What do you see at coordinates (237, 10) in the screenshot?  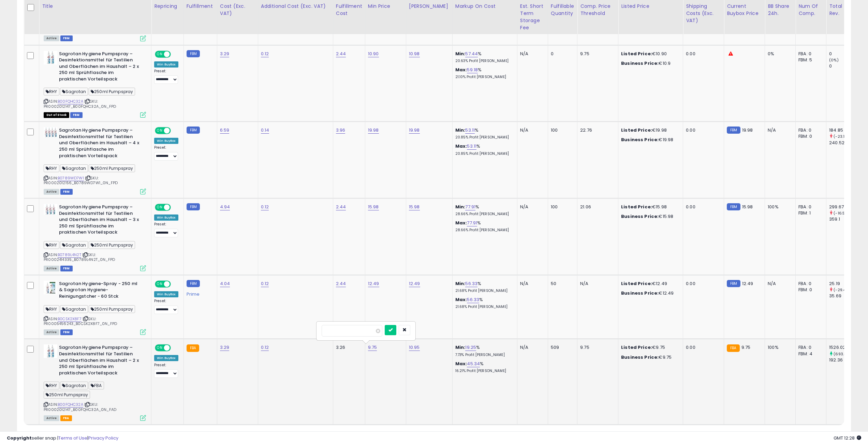 I see `div: Cost (Exc. VAT)` at bounding box center [237, 10].